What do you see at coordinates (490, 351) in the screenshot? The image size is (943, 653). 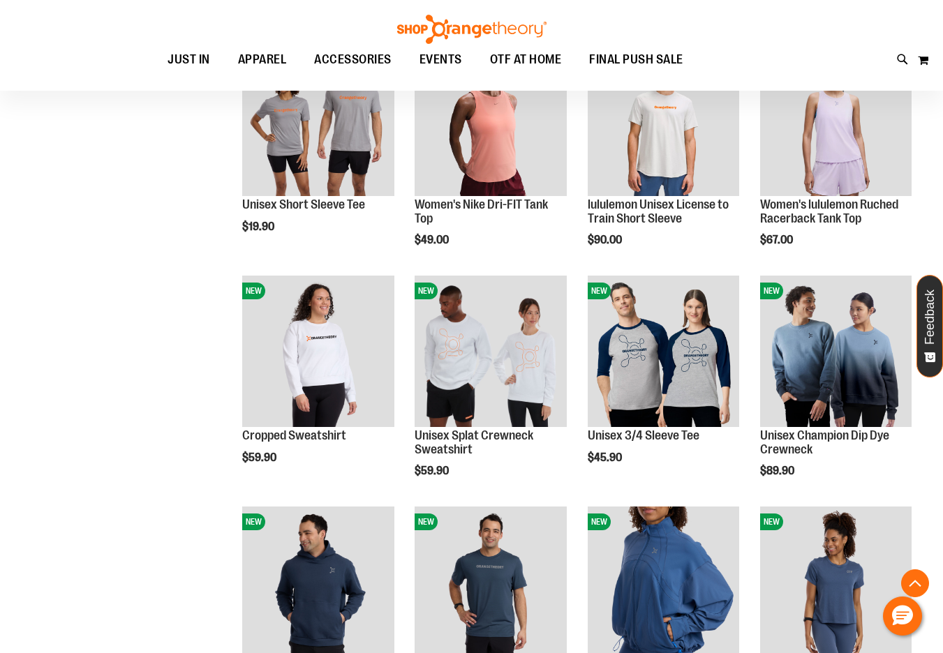 I see `img: Unisex Splat Crewneck Sweatshirt` at bounding box center [490, 351].